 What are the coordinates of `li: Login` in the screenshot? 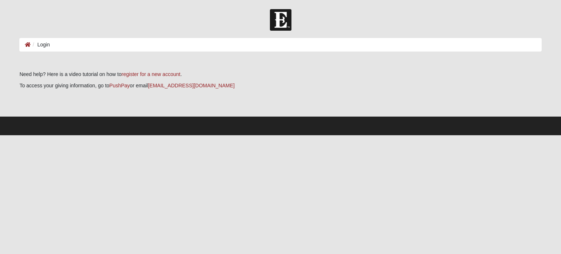 It's located at (40, 45).